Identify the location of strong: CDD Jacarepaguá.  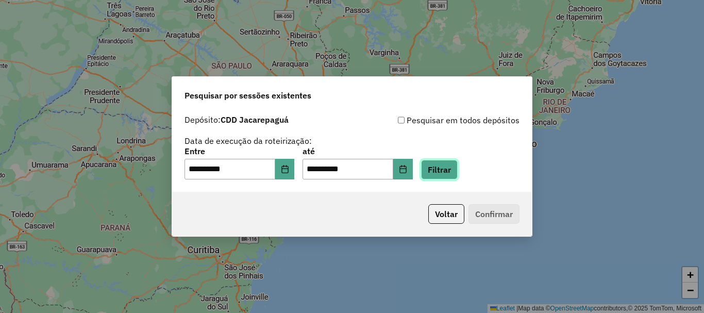
(254, 119).